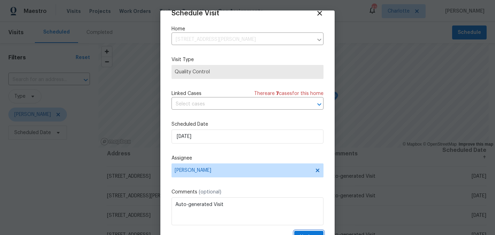 The height and width of the screenshot is (235, 495). Describe the element at coordinates (248, 72) in the screenshot. I see `span: Quality Control` at that location.